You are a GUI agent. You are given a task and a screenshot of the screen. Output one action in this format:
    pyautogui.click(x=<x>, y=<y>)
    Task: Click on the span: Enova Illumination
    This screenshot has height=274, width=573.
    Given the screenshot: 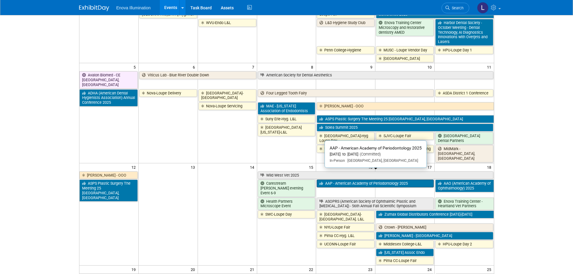 What is the action you would take?
    pyautogui.click(x=134, y=8)
    